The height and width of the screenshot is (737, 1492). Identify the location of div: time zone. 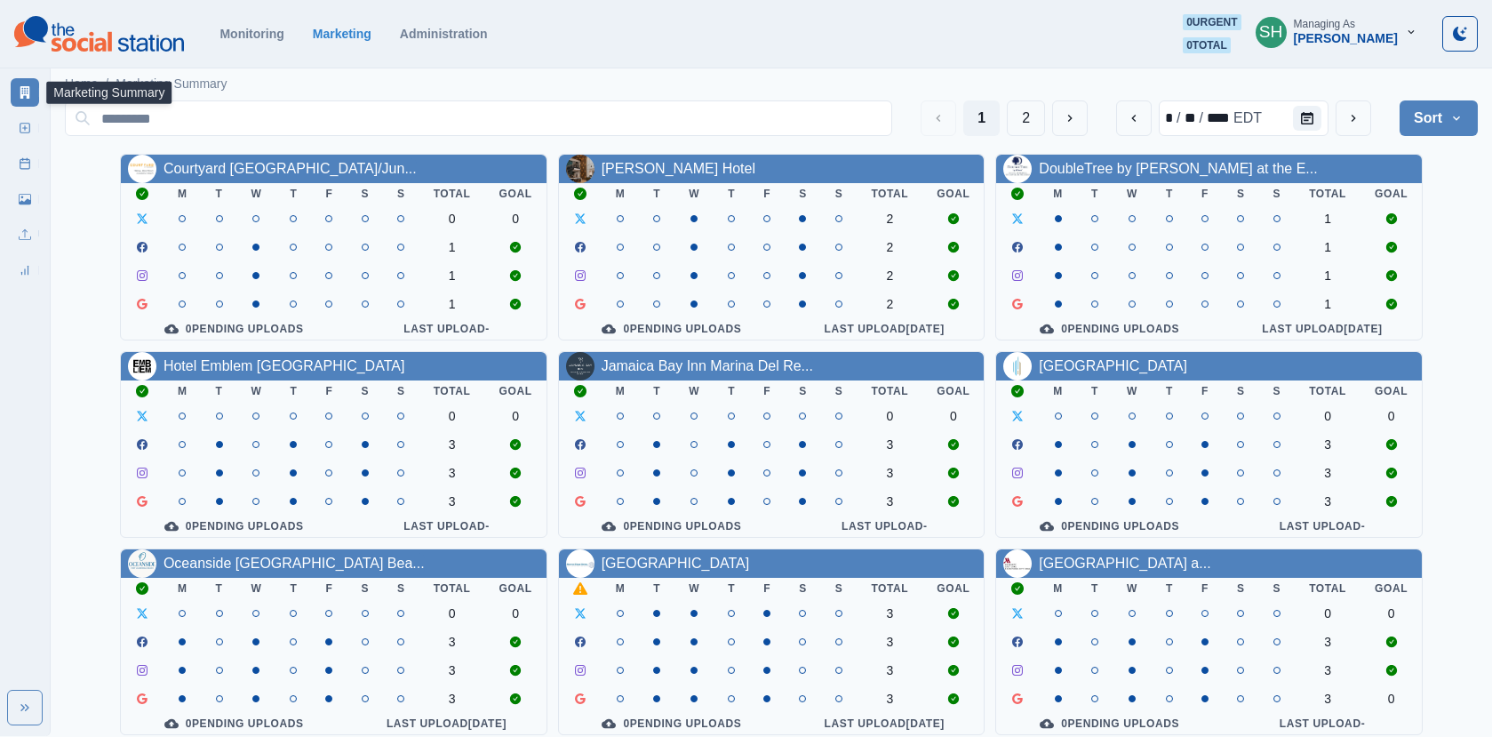
(1248, 118).